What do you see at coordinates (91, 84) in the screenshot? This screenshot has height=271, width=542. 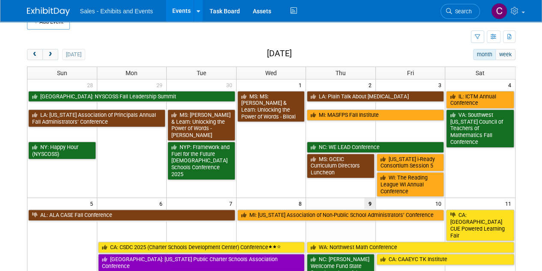 I see `span: 28` at bounding box center [91, 84].